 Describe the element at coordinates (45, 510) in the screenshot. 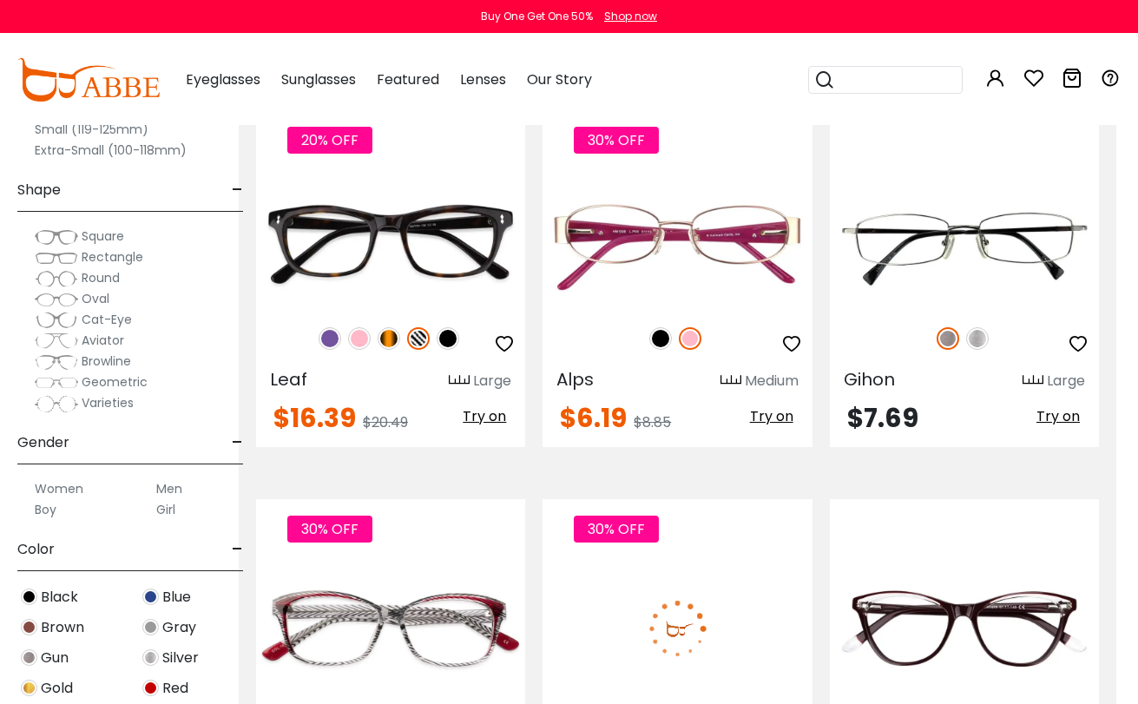

I see `label: Boy` at that location.